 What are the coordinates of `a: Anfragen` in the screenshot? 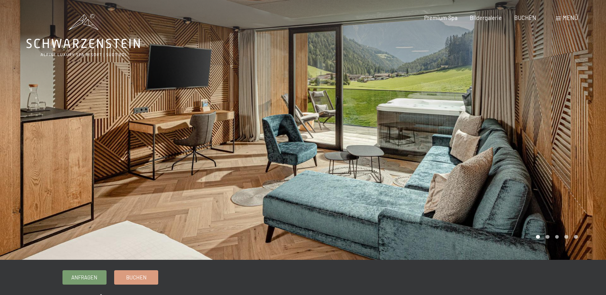 It's located at (84, 277).